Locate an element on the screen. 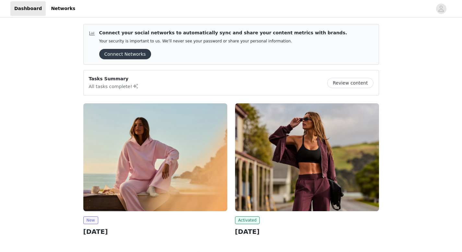 This screenshot has height=252, width=462. span: New is located at coordinates (91, 220).